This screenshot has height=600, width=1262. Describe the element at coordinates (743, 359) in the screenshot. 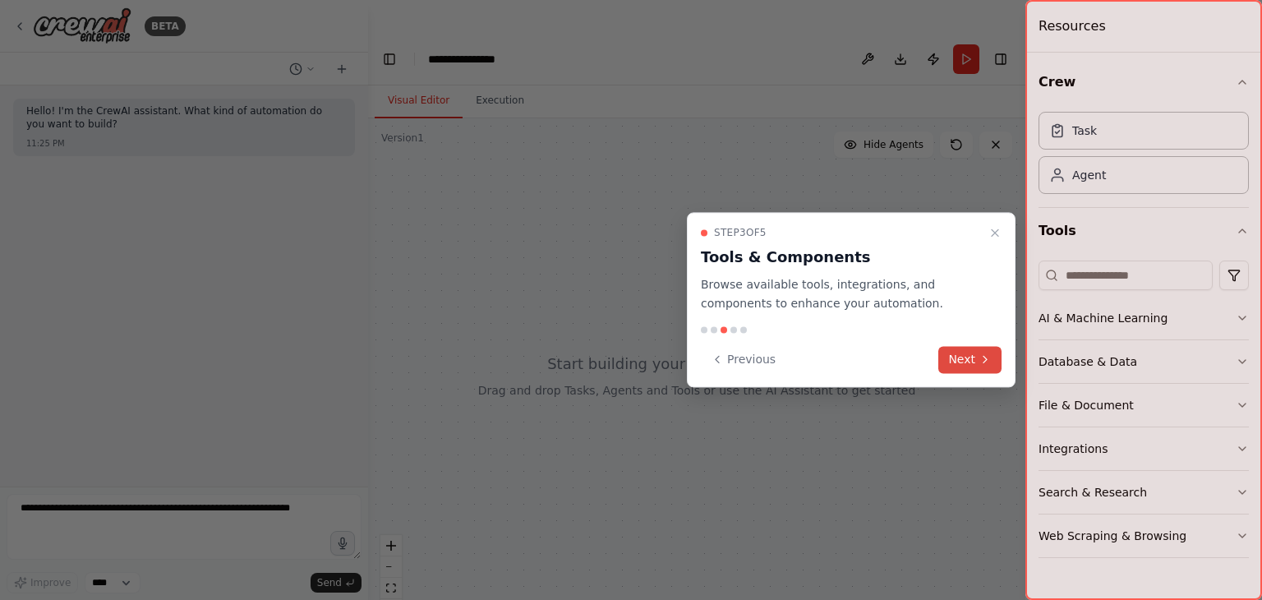

I see `button: Previous` at that location.